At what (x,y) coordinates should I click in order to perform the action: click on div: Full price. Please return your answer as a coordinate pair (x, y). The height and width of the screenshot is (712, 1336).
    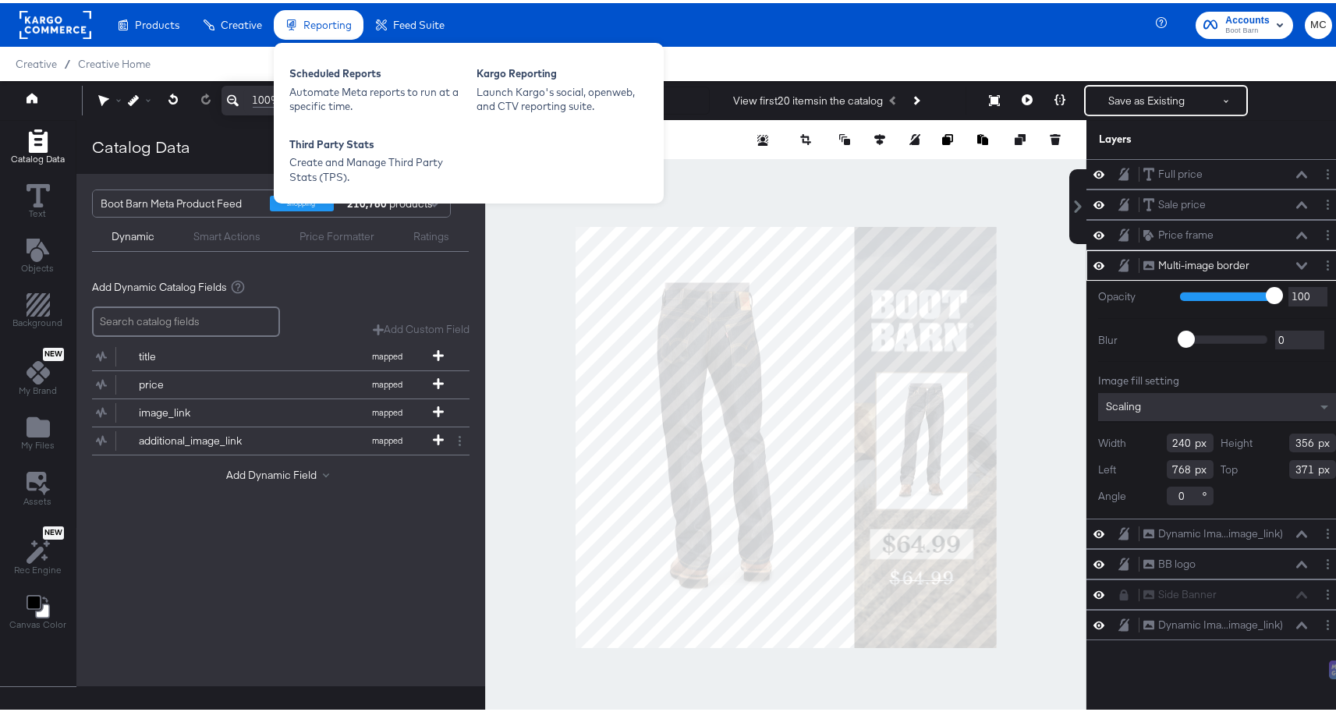
    Looking at the image, I should click on (1180, 171).